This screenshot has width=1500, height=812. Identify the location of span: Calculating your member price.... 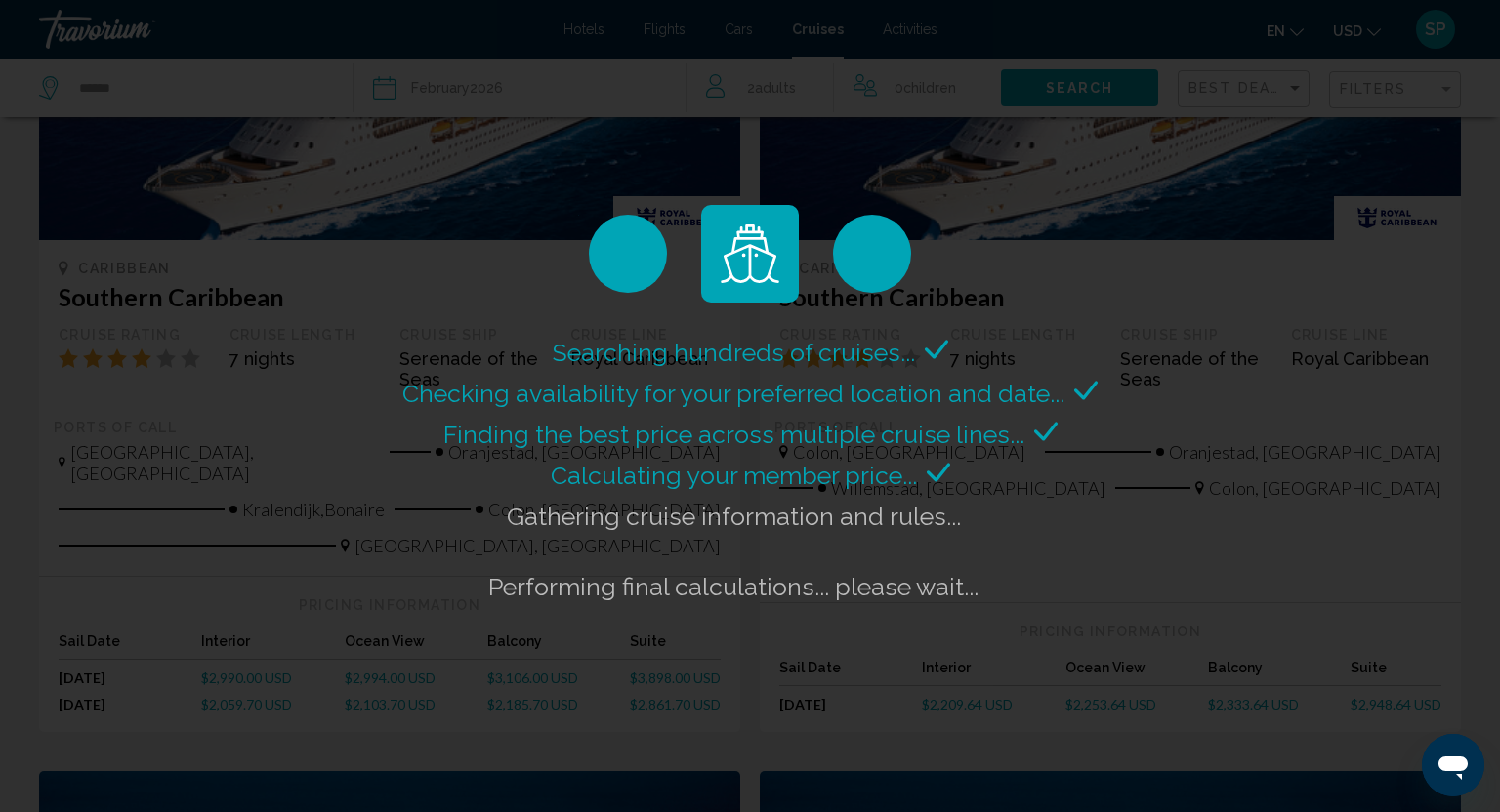
(733, 476).